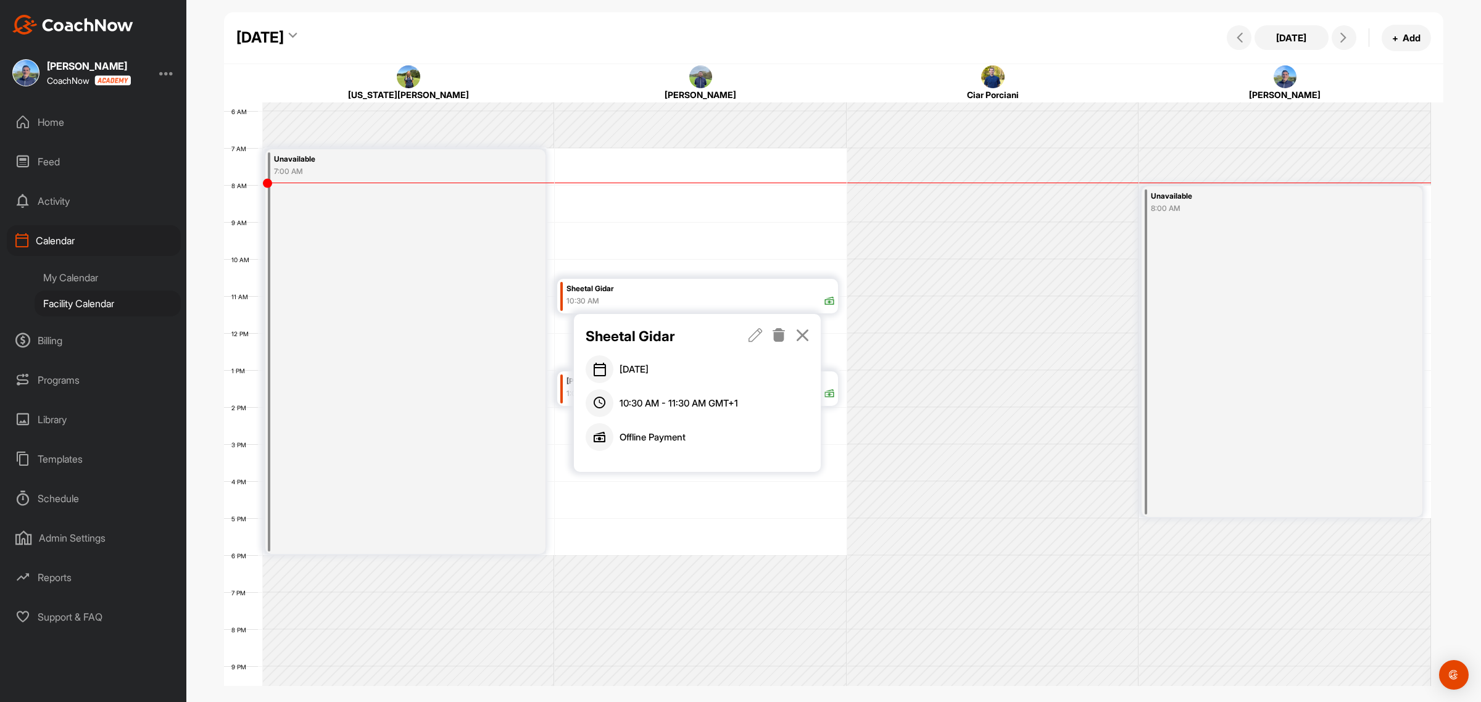 Image resolution: width=1481 pixels, height=702 pixels. What do you see at coordinates (241, 186) in the screenshot?
I see `div: 8 AM` at bounding box center [241, 186].